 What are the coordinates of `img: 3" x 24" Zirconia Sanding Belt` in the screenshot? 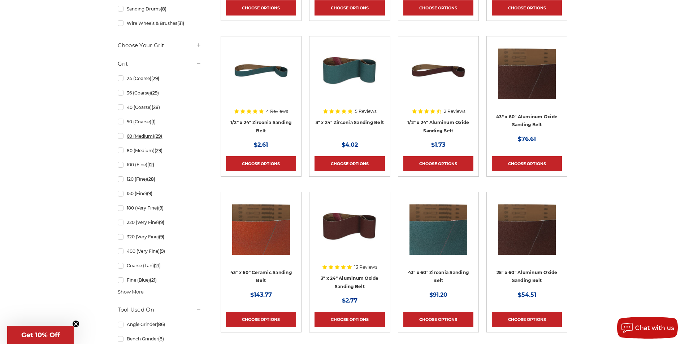 It's located at (349, 70).